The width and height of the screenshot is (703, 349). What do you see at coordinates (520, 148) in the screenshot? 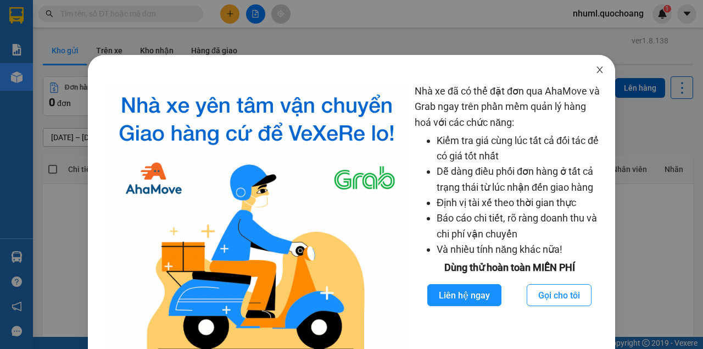
I see `li: Kiểm tra giá cùng lúc tất cả đối tác để có giá tốt nhất` at bounding box center [520, 148].